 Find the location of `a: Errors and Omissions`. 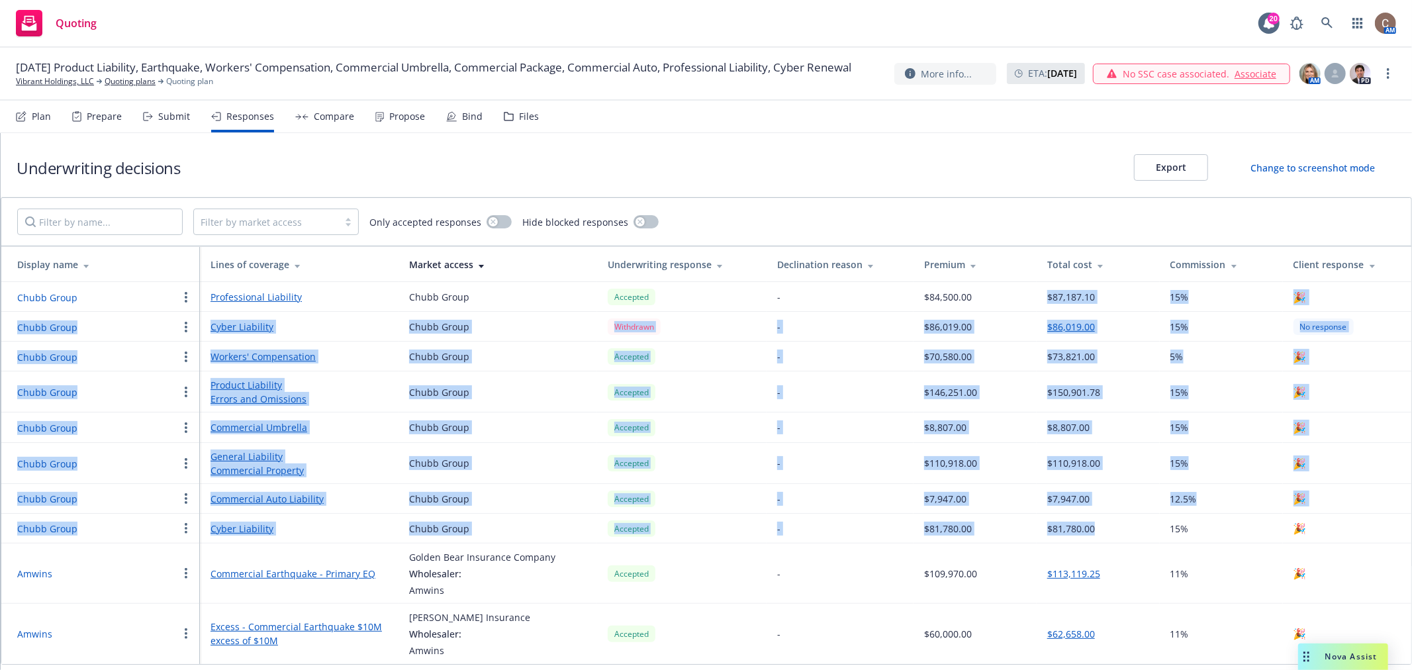

a: Errors and Omissions is located at coordinates (299, 398).